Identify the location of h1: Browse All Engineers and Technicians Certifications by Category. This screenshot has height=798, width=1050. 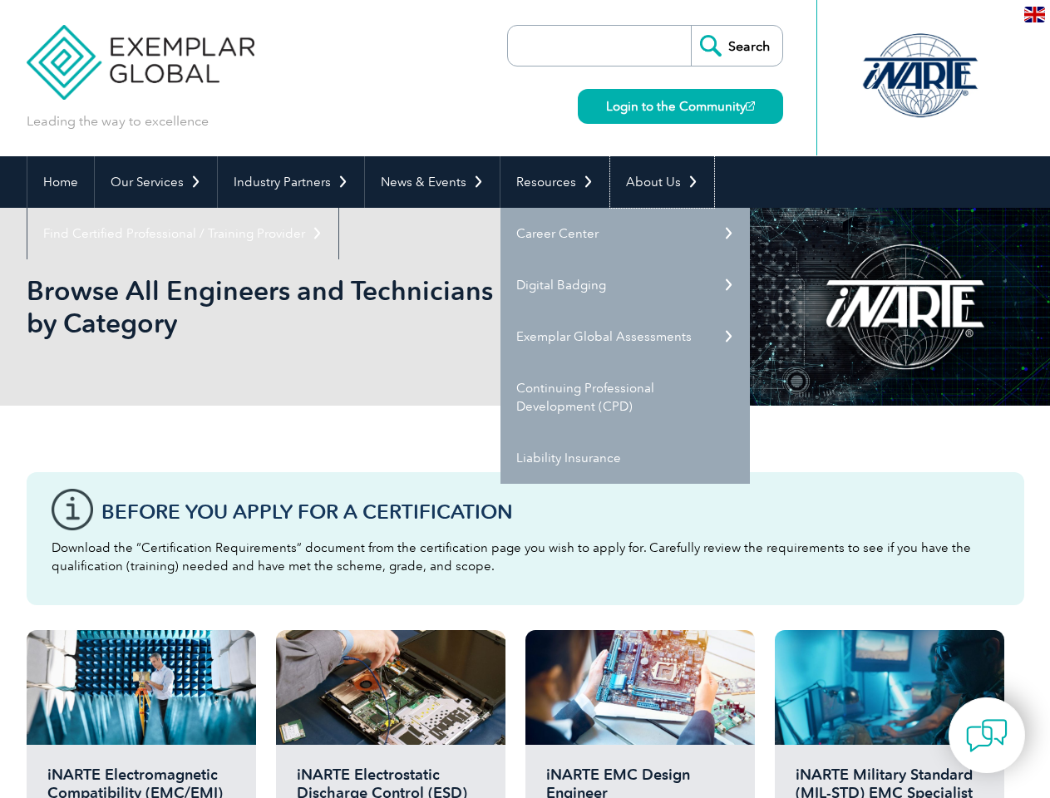
(346, 307).